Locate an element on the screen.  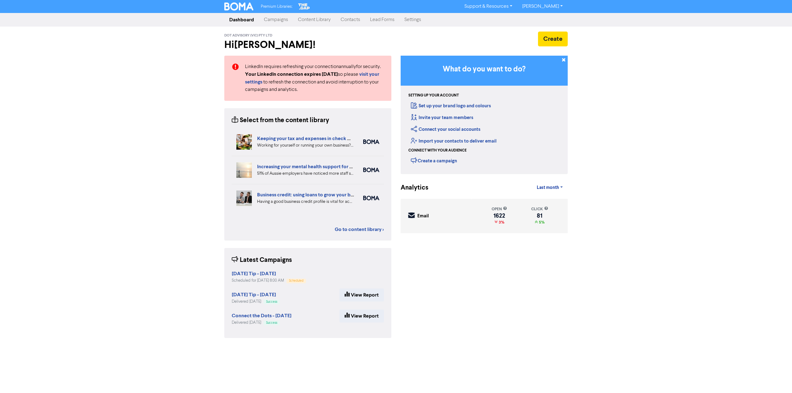
div: LinkedIn requires refreshing your connection annually for security. so please to refresh the conn... is located at coordinates (314, 78).